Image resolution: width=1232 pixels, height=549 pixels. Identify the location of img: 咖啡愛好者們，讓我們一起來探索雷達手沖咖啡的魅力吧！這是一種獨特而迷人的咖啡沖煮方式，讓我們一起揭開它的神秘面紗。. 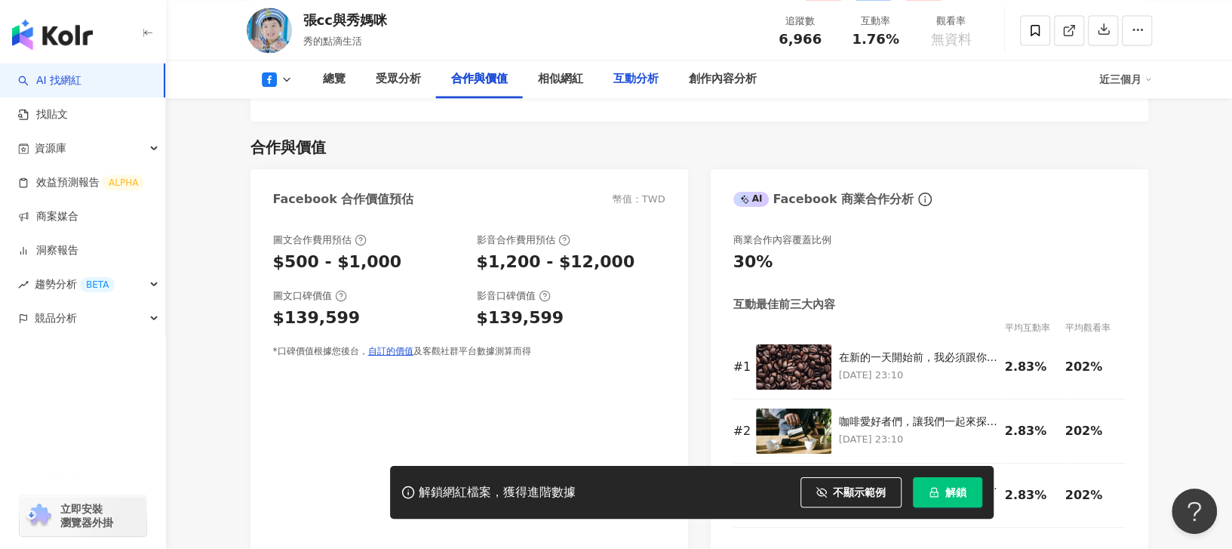
(794, 431).